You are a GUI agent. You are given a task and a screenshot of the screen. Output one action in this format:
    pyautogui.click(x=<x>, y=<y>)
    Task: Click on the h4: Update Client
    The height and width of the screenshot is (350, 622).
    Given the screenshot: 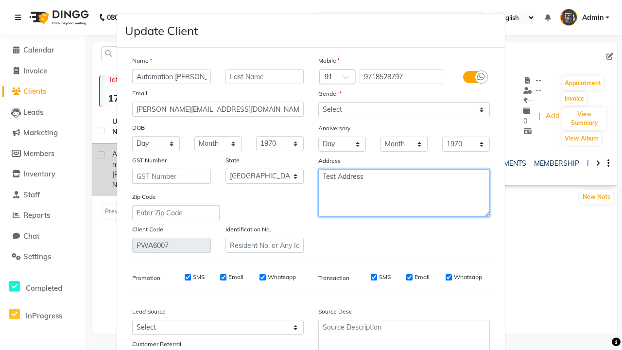 What is the action you would take?
    pyautogui.click(x=161, y=31)
    